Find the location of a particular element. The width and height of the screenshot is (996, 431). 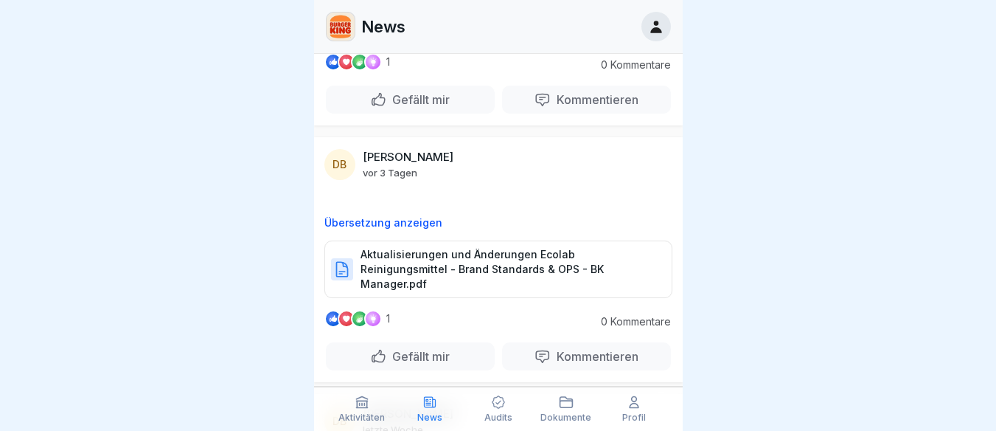

p: Übersetzung anzeigen is located at coordinates (498, 223).